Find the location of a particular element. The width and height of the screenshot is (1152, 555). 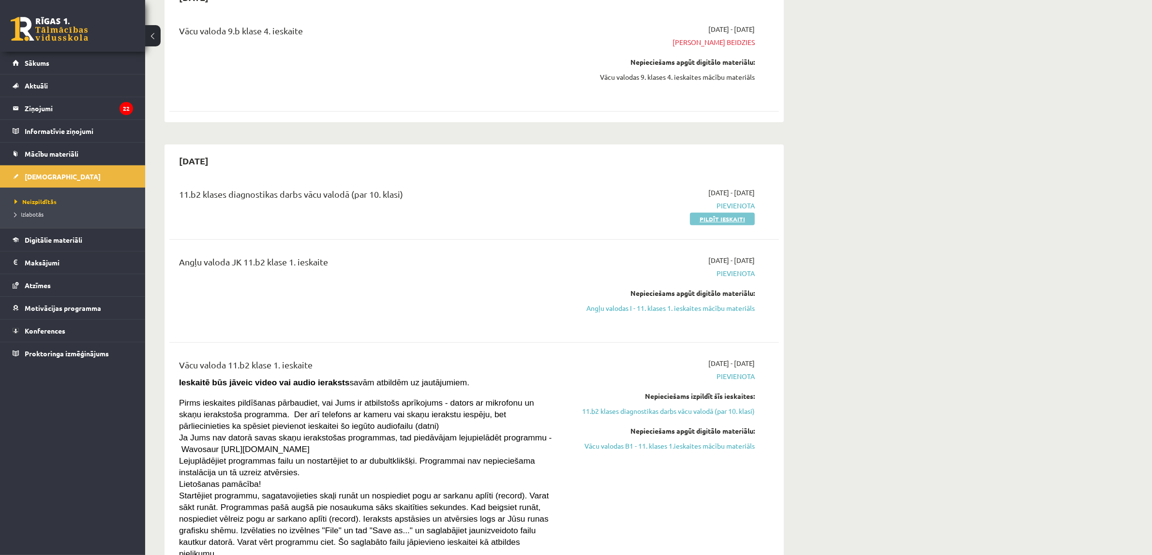

span: Motivācijas programma is located at coordinates (63, 308).